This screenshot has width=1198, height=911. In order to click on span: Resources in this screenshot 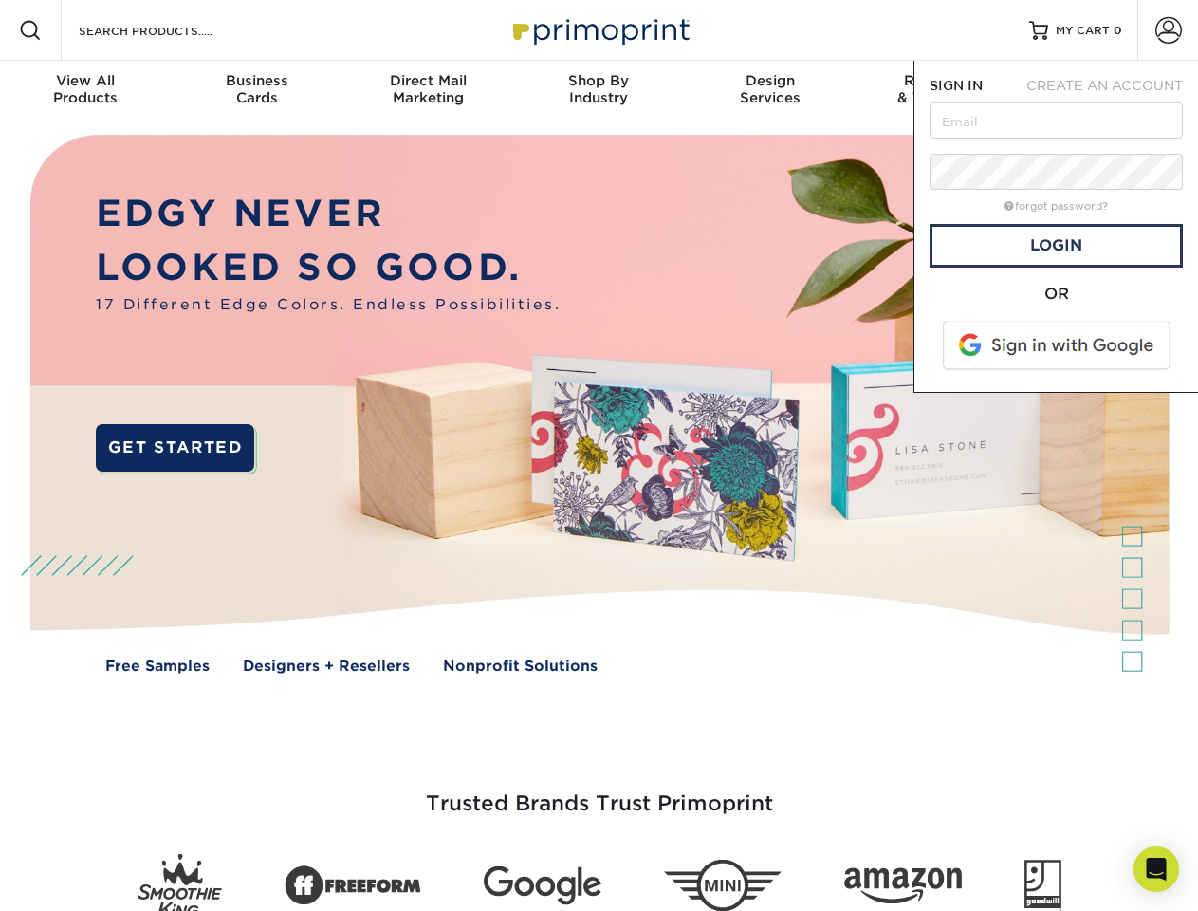, I will do `click(941, 81)`.